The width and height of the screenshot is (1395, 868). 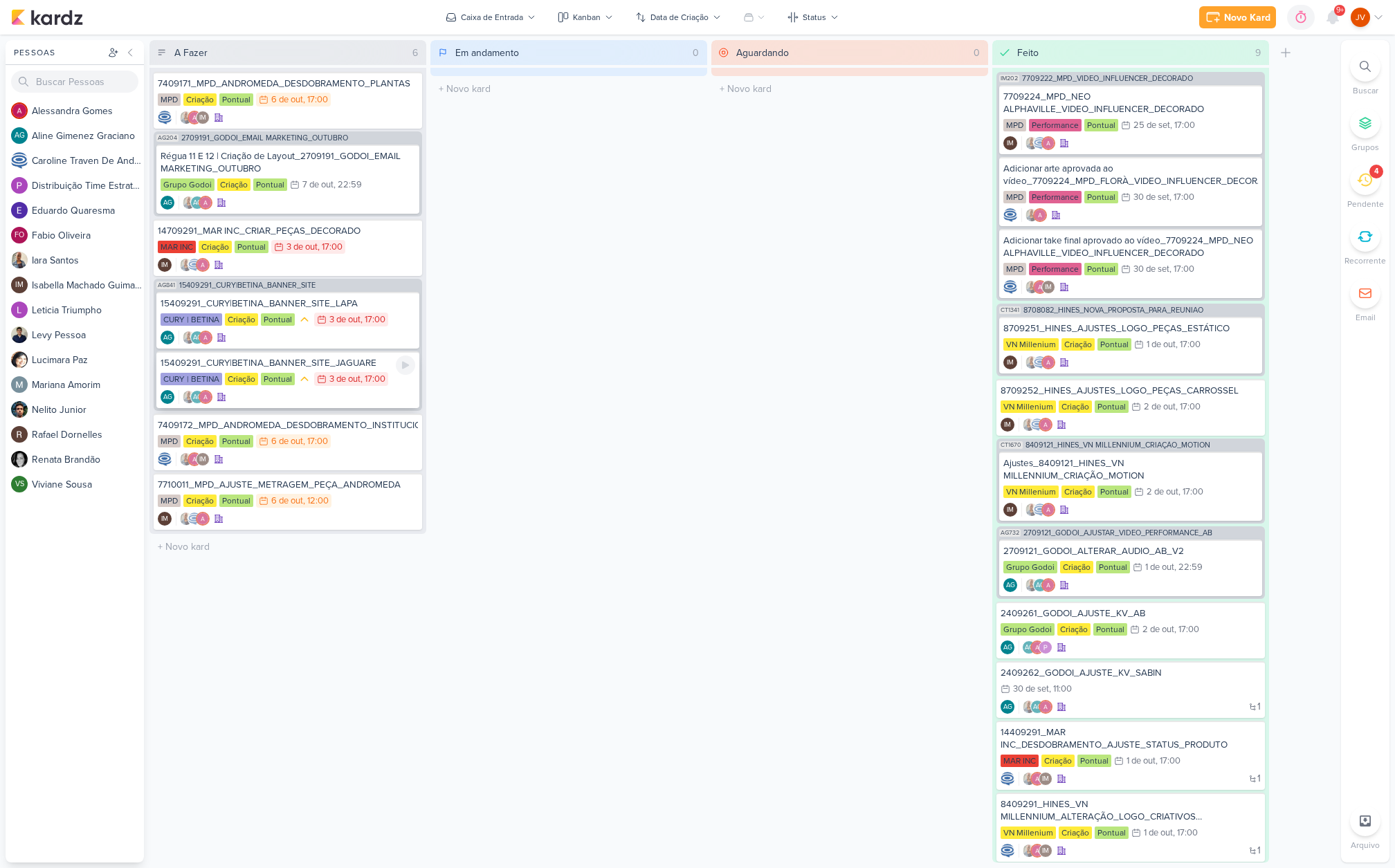 I want to click on p: JV, so click(x=1361, y=17).